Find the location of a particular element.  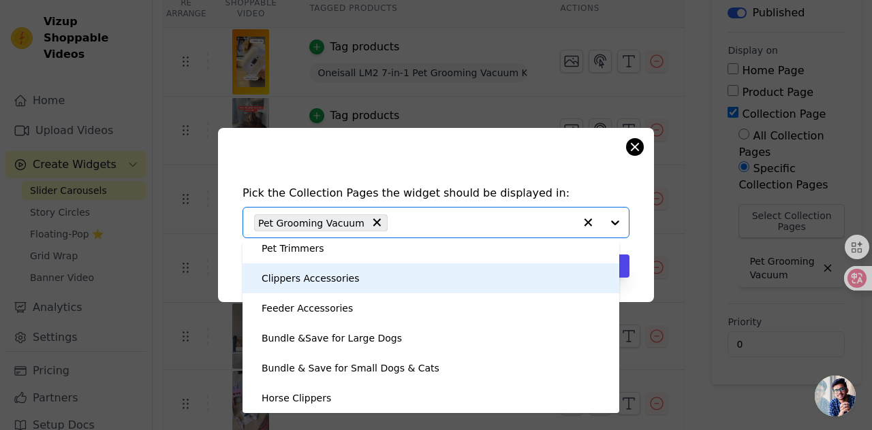

span: Pet Grooming Vacuum is located at coordinates (311, 223).